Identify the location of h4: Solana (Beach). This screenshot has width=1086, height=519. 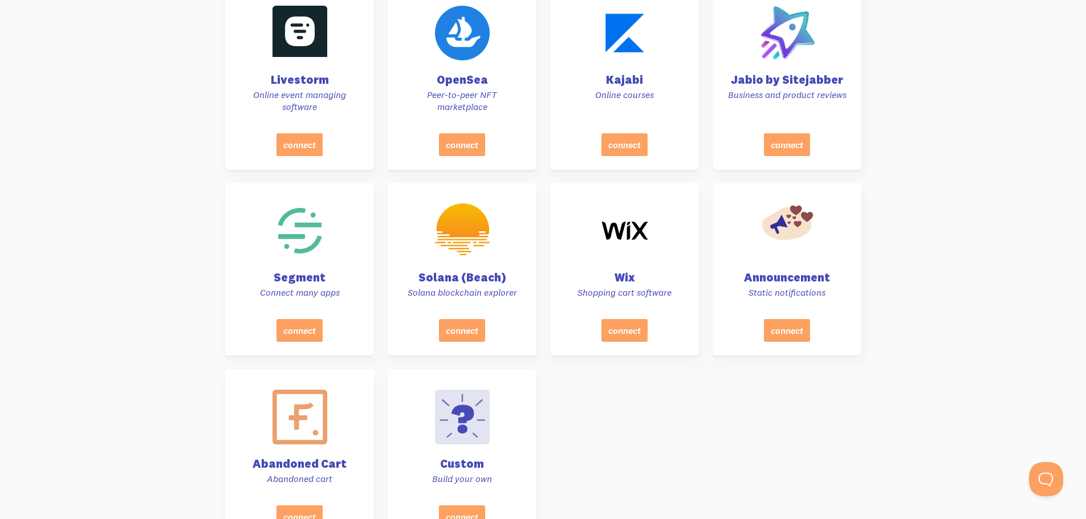
(462, 278).